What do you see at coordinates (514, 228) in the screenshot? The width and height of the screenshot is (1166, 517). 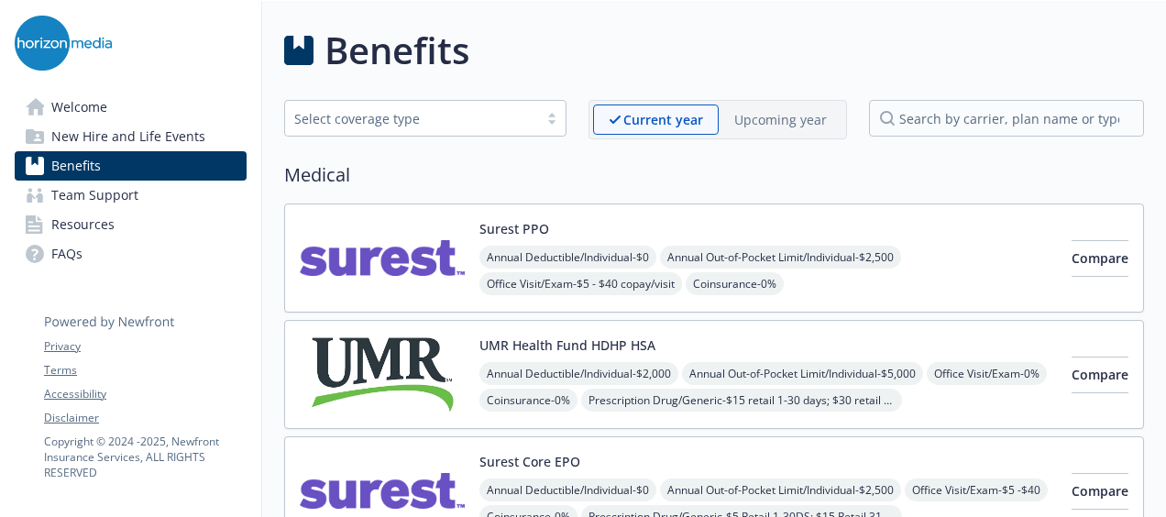 I see `button: Surest PPO` at bounding box center [514, 228].